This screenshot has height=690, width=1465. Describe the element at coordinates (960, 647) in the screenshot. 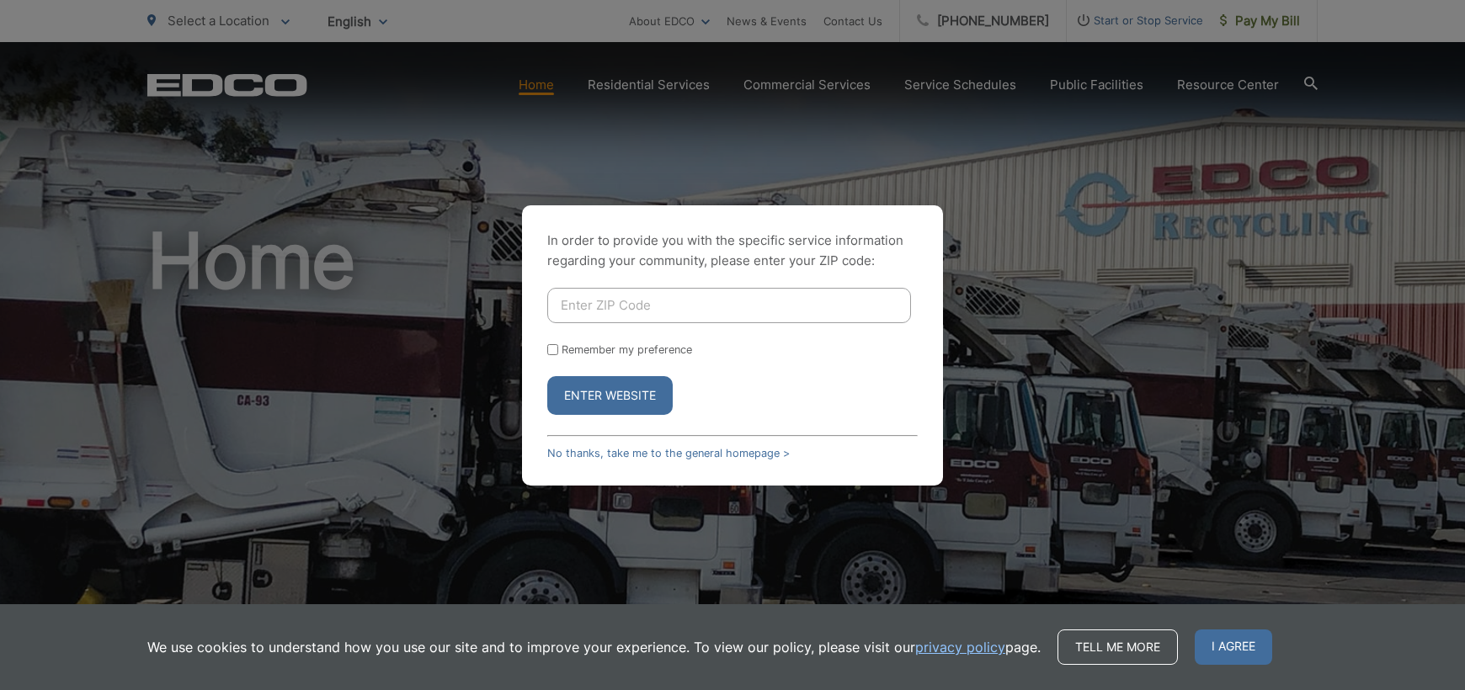

I see `a: privacy policy` at that location.